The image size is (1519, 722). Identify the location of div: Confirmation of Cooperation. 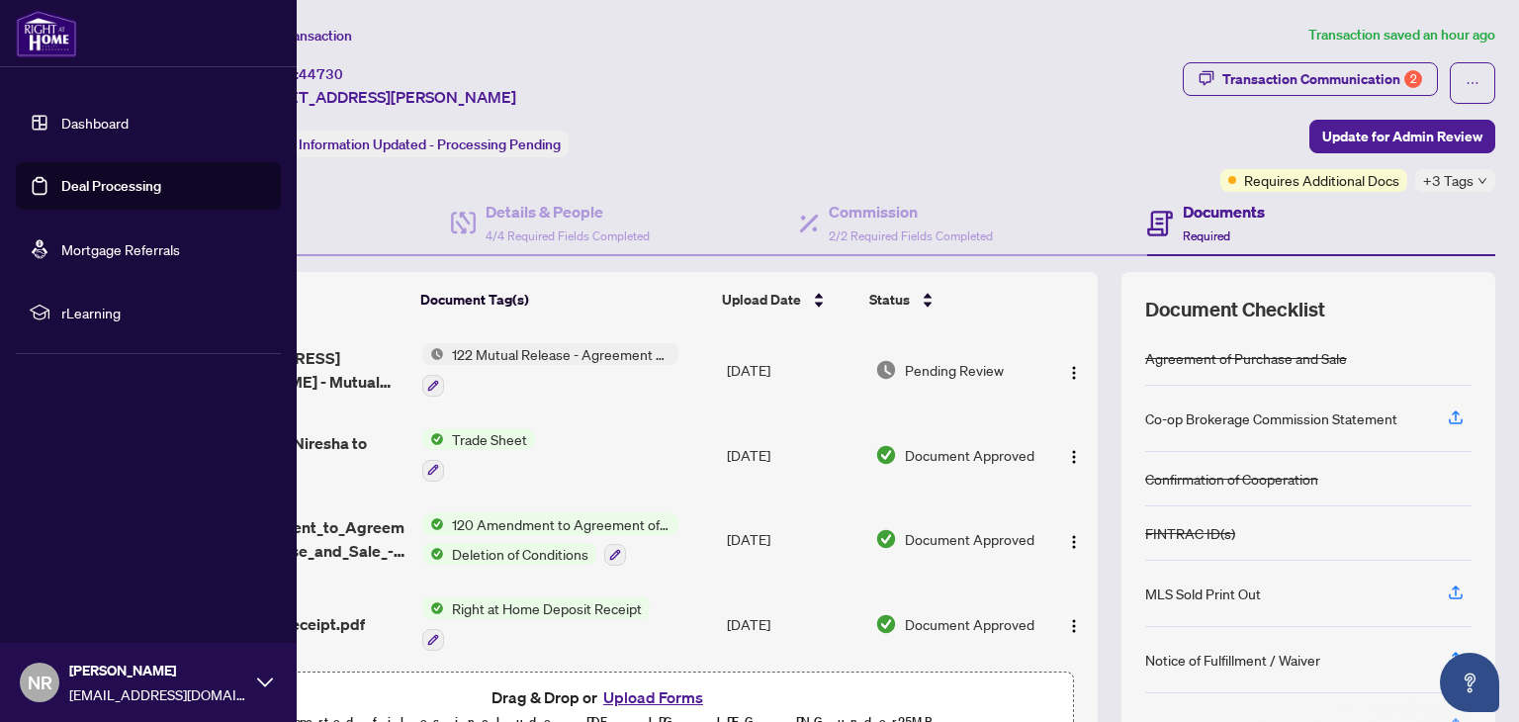
(1231, 479).